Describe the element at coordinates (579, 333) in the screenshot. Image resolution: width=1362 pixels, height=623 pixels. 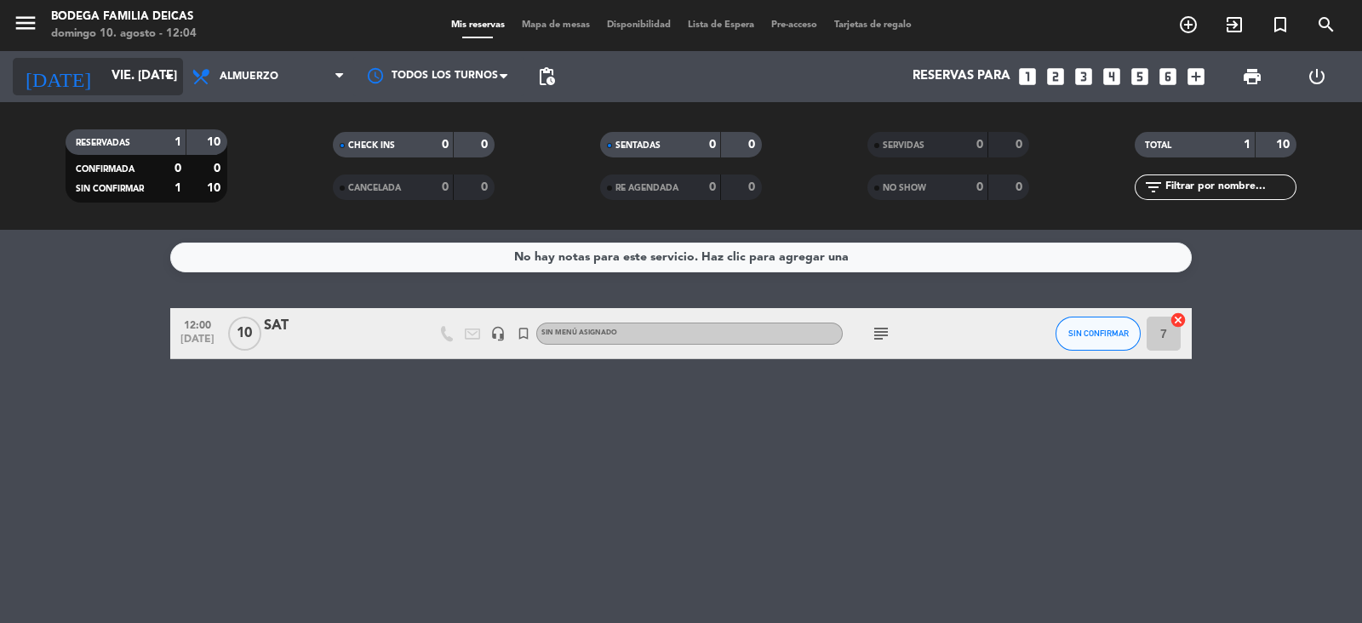
I see `span: Sin menú asignado` at that location.